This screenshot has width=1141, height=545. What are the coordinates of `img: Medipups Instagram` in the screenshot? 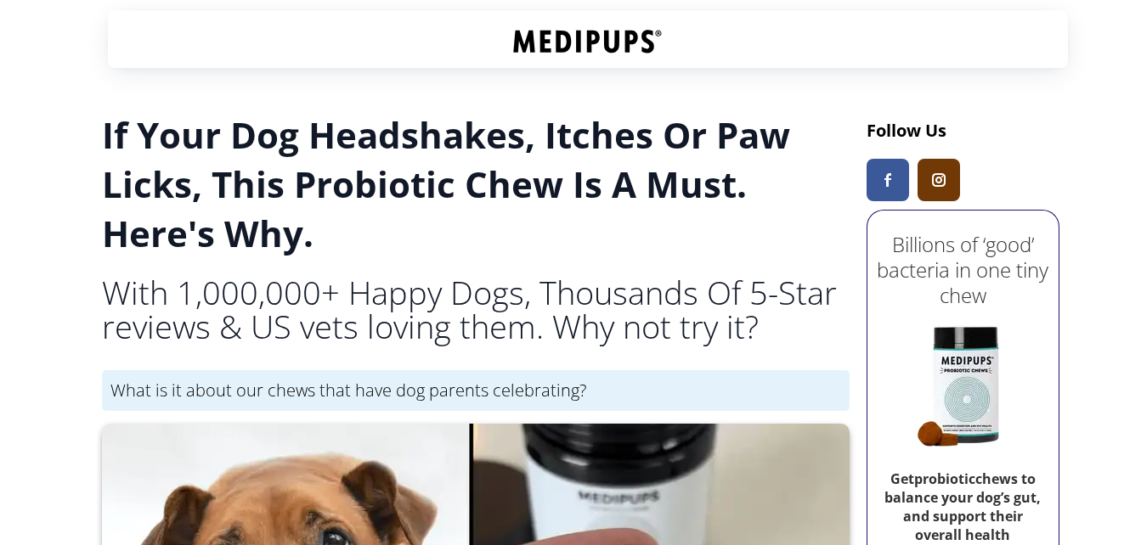 It's located at (938, 180).